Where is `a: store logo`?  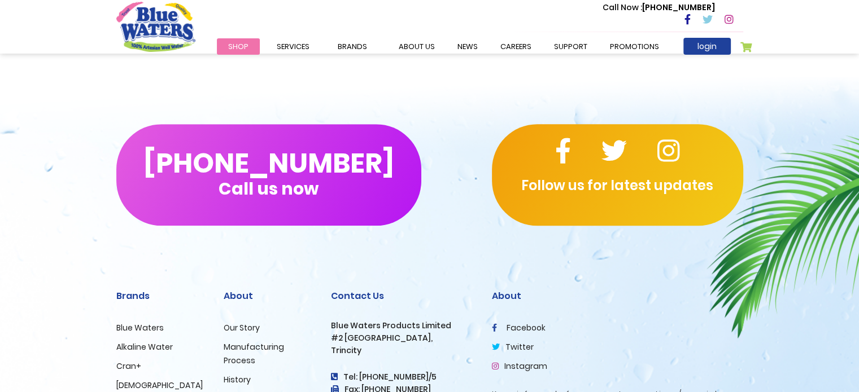 a: store logo is located at coordinates (156, 27).